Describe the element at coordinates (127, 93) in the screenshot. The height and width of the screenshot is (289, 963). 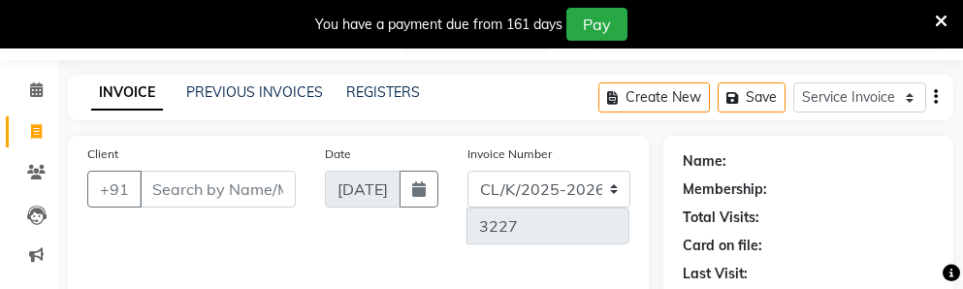
I see `a: INVOICE` at that location.